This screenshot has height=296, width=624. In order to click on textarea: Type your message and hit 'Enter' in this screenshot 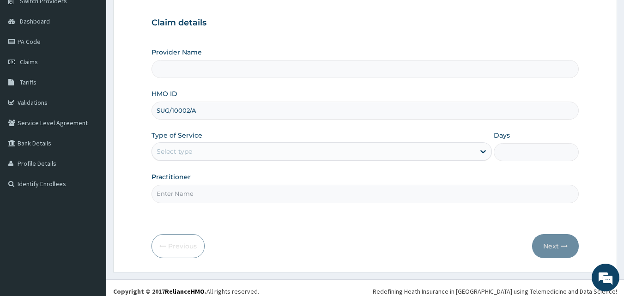, I will do `click(90, 214)`.